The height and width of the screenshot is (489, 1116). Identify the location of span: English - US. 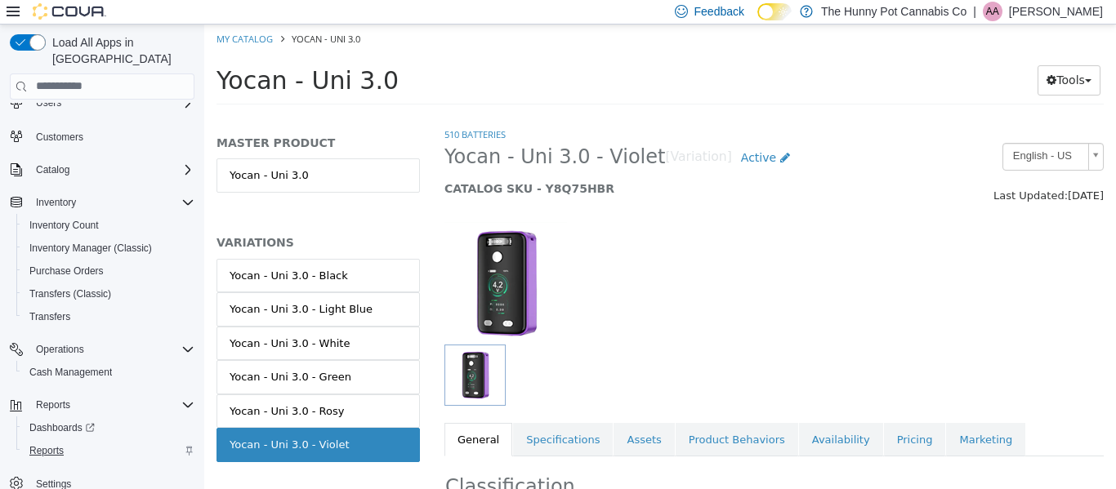
(838, 132).